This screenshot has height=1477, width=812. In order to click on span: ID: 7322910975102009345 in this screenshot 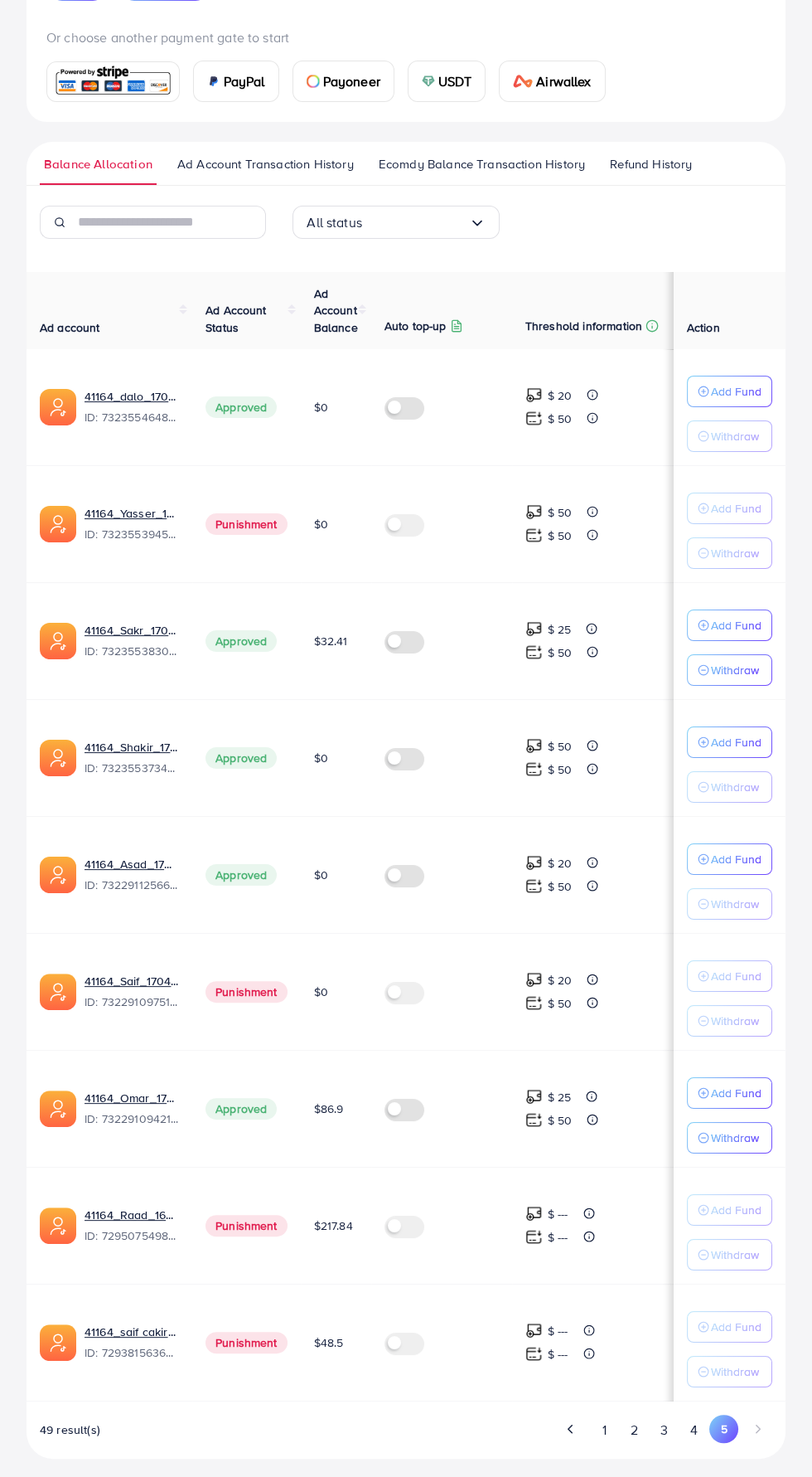, I will do `click(132, 1002)`.